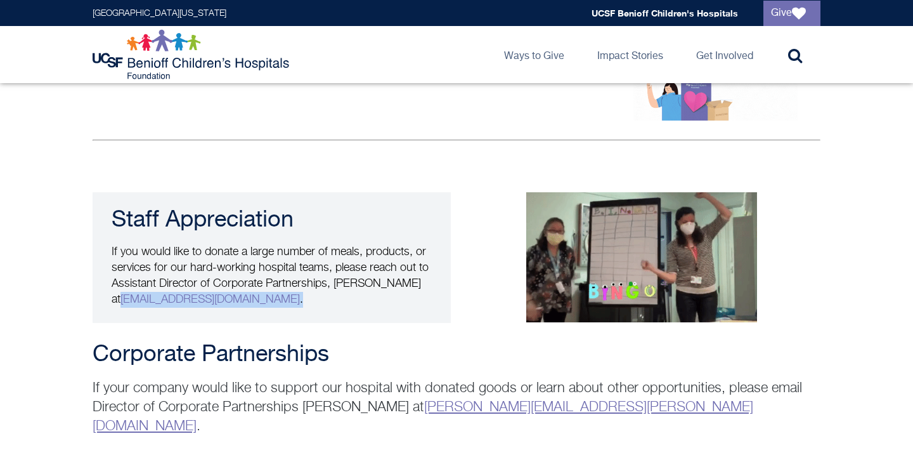 This screenshot has height=455, width=913. What do you see at coordinates (457, 355) in the screenshot?
I see `h2: Corporate Partnerships` at bounding box center [457, 355].